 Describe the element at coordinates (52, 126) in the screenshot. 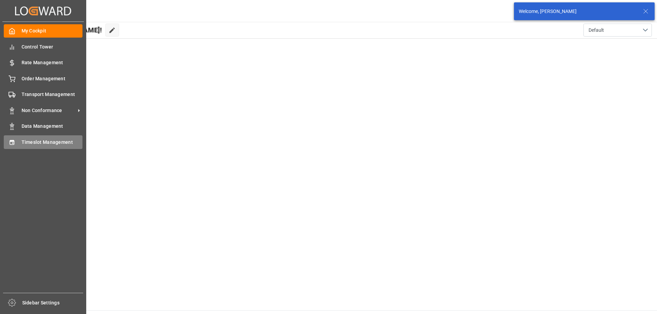

I see `span: Data Management` at that location.